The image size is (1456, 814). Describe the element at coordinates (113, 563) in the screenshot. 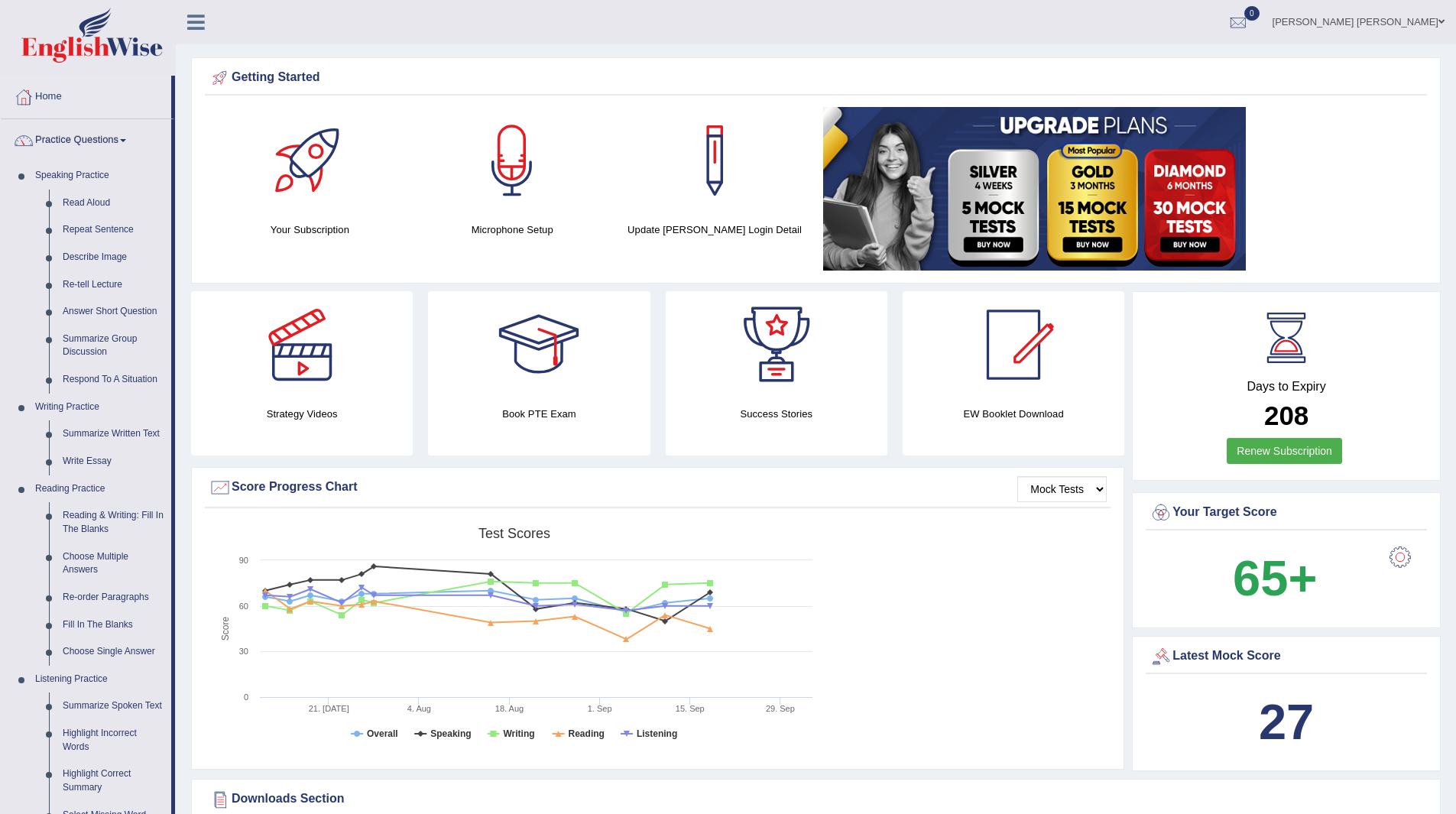

I see `a: Choose Multiple Answers` at that location.